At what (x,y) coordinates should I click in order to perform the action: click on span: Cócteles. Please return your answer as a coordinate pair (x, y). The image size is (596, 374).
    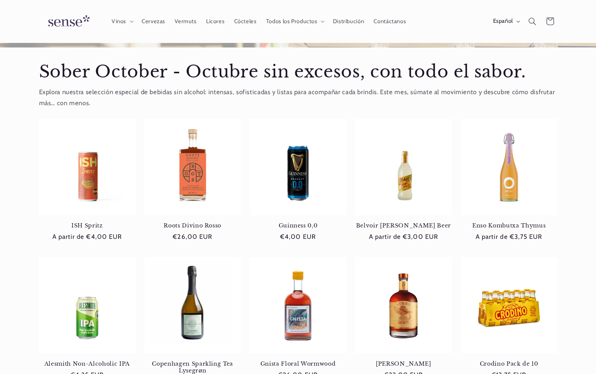
    Looking at the image, I should click on (245, 21).